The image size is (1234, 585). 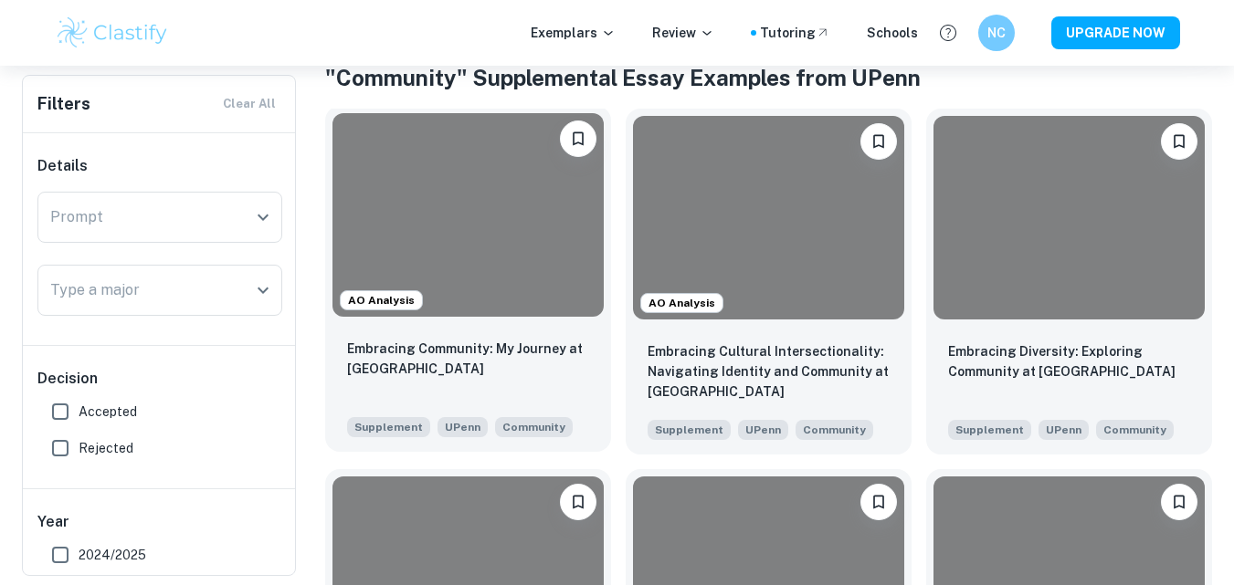 What do you see at coordinates (948, 33) in the screenshot?
I see `button: Help and Feedback` at bounding box center [948, 33].